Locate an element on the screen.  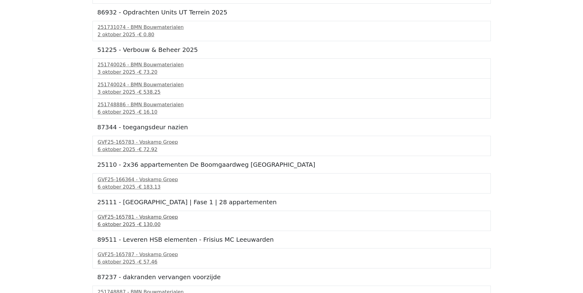
a: 251740024 - BMN Bouwmaterialen3 oktober 2025 -€ 538.25 is located at coordinates (292, 88).